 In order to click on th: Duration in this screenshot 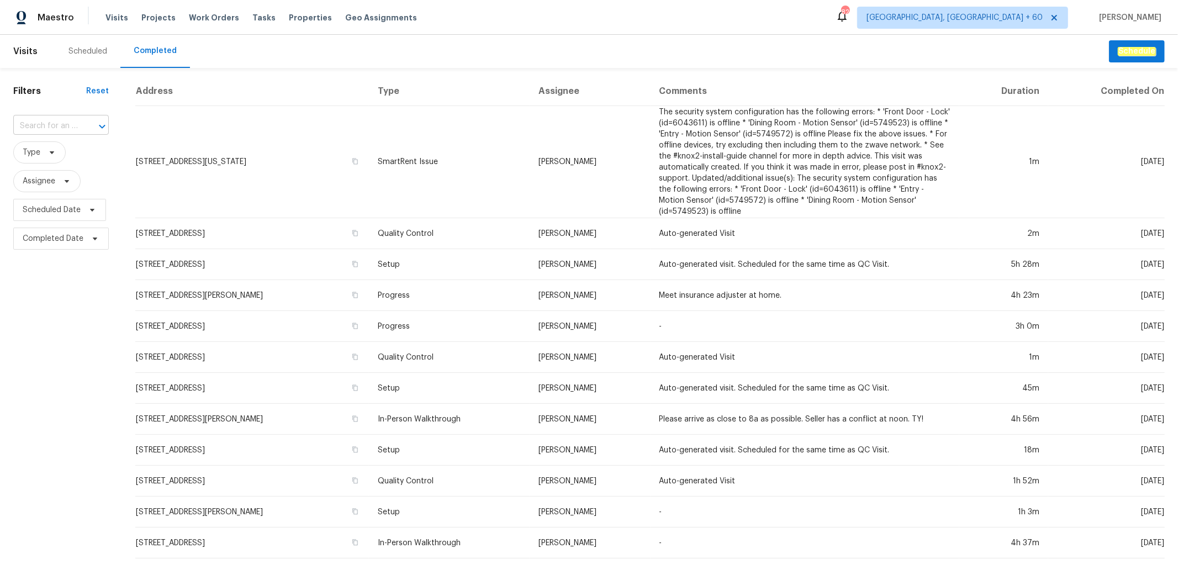, I will do `click(1004, 91)`.